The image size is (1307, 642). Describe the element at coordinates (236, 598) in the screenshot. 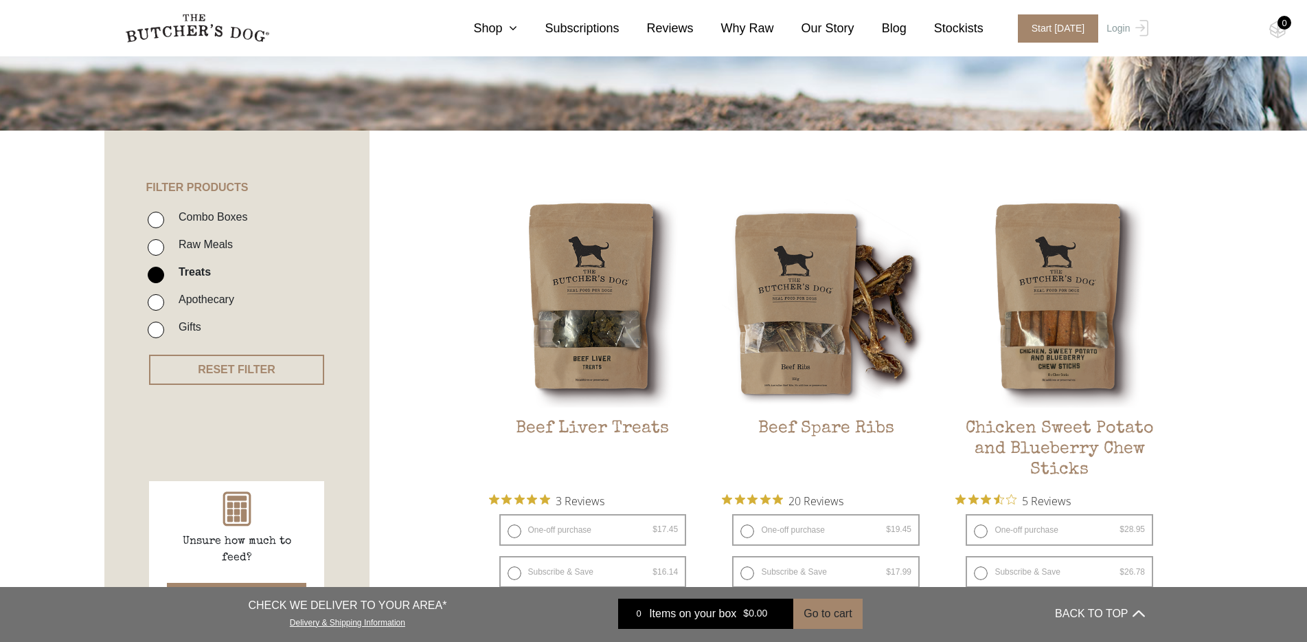

I see `button: Food Calculator` at that location.